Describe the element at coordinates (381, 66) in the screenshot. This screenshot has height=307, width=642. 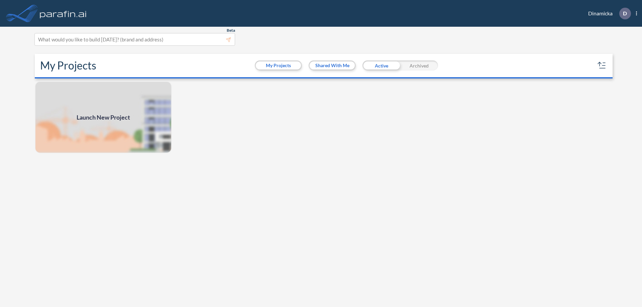
I see `div: Active` at that location.